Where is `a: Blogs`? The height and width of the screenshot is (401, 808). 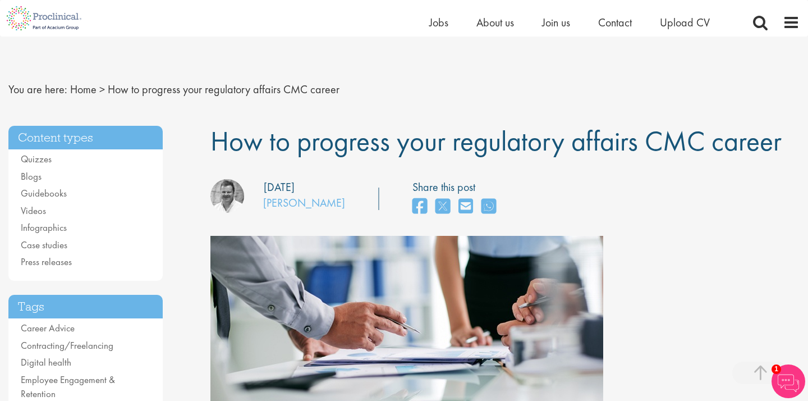 a: Blogs is located at coordinates (31, 176).